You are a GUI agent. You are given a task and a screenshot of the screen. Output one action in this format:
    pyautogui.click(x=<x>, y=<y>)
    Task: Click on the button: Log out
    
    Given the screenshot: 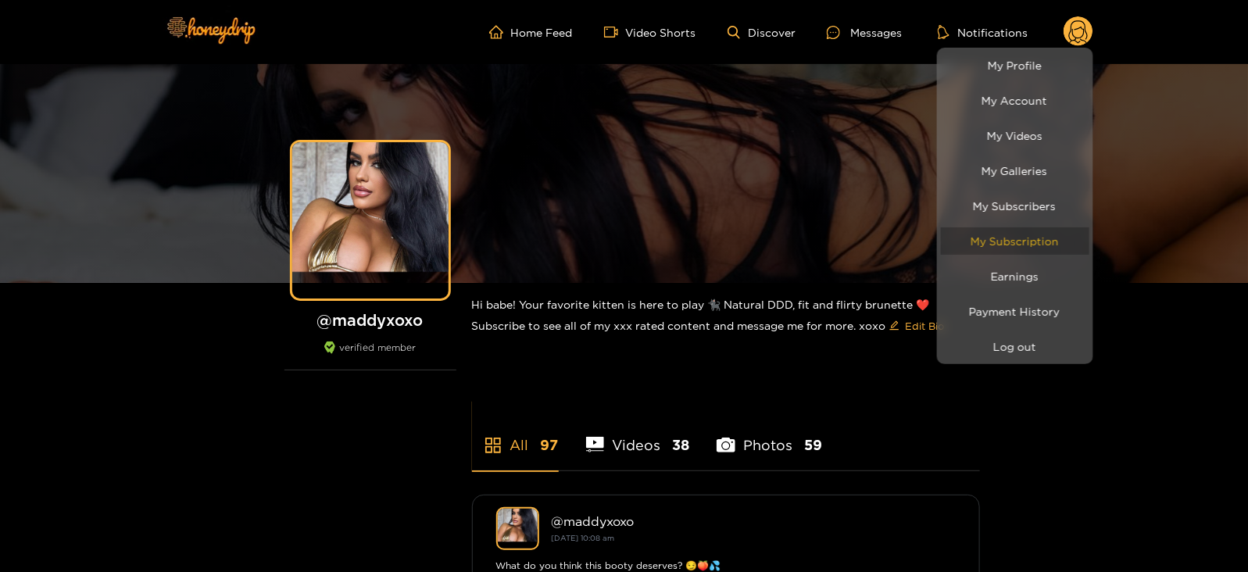 What is the action you would take?
    pyautogui.click(x=1015, y=346)
    